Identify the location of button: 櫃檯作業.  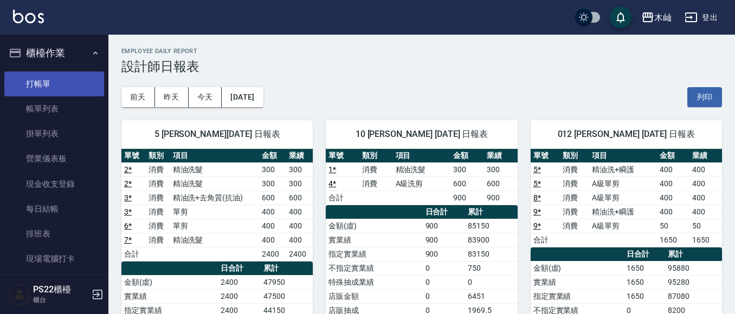
(54, 53).